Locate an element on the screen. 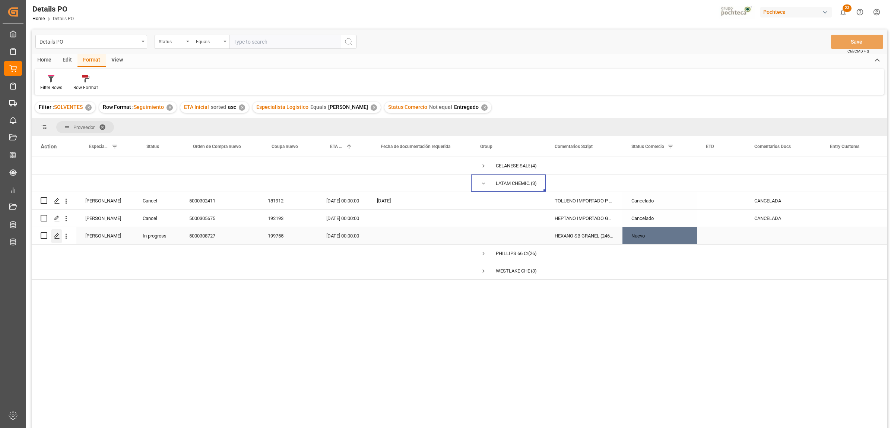 The width and height of the screenshot is (894, 428). div: 5000302411 is located at coordinates (219, 200).